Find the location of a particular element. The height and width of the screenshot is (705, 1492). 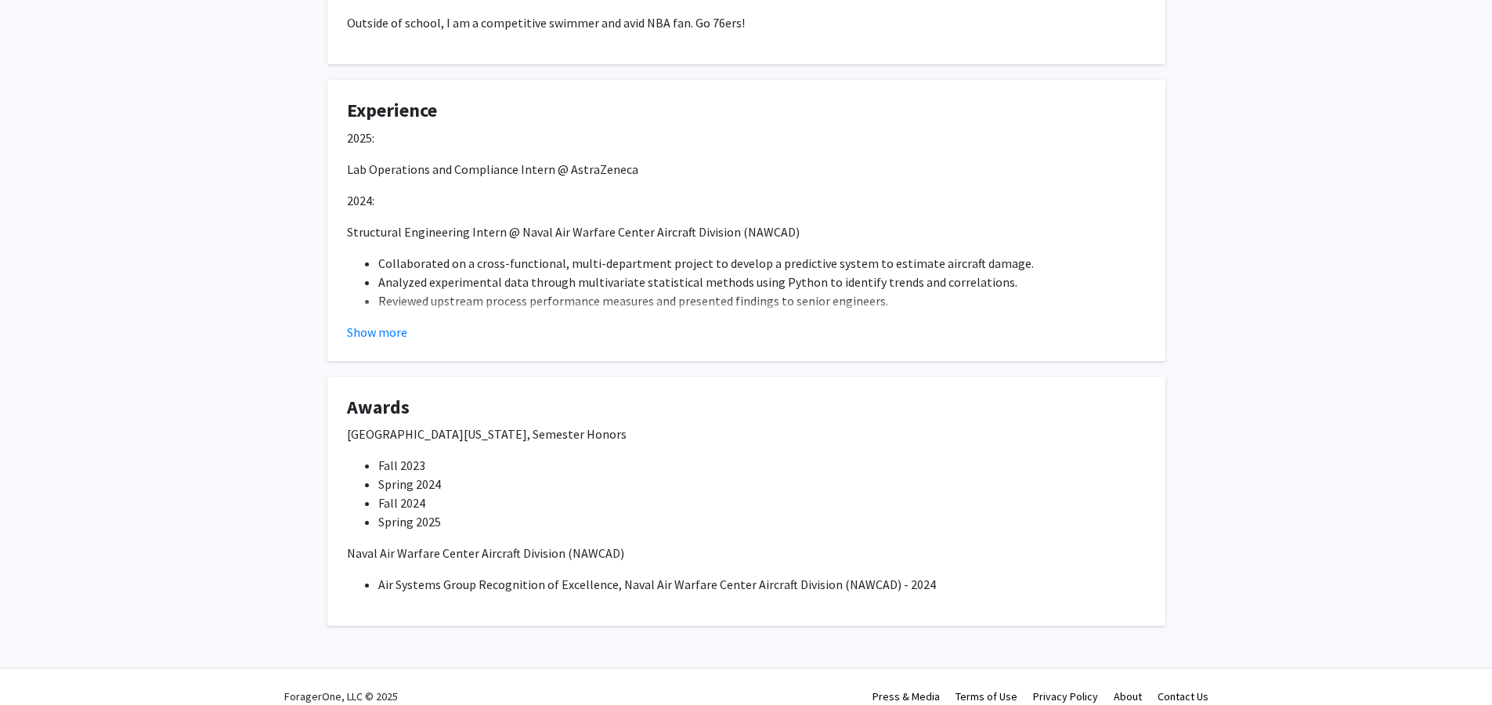

li: Air Systems Group Recognition of Excellence, Naval Air Warfare Center Aircraft Division (NAWCAD) ... is located at coordinates (762, 584).